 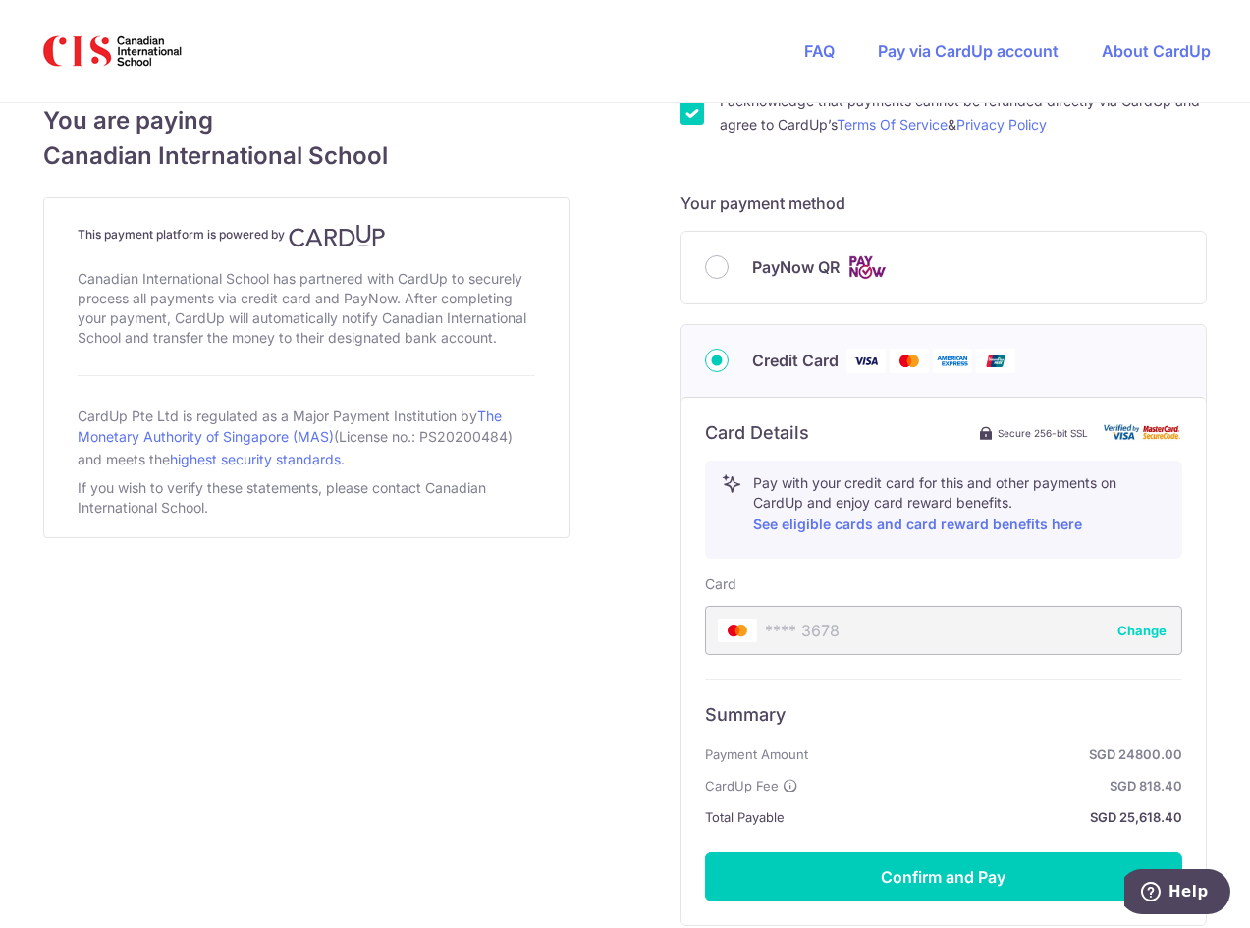 What do you see at coordinates (742, 786) in the screenshot?
I see `span: CardUp Fee` at bounding box center [742, 786].